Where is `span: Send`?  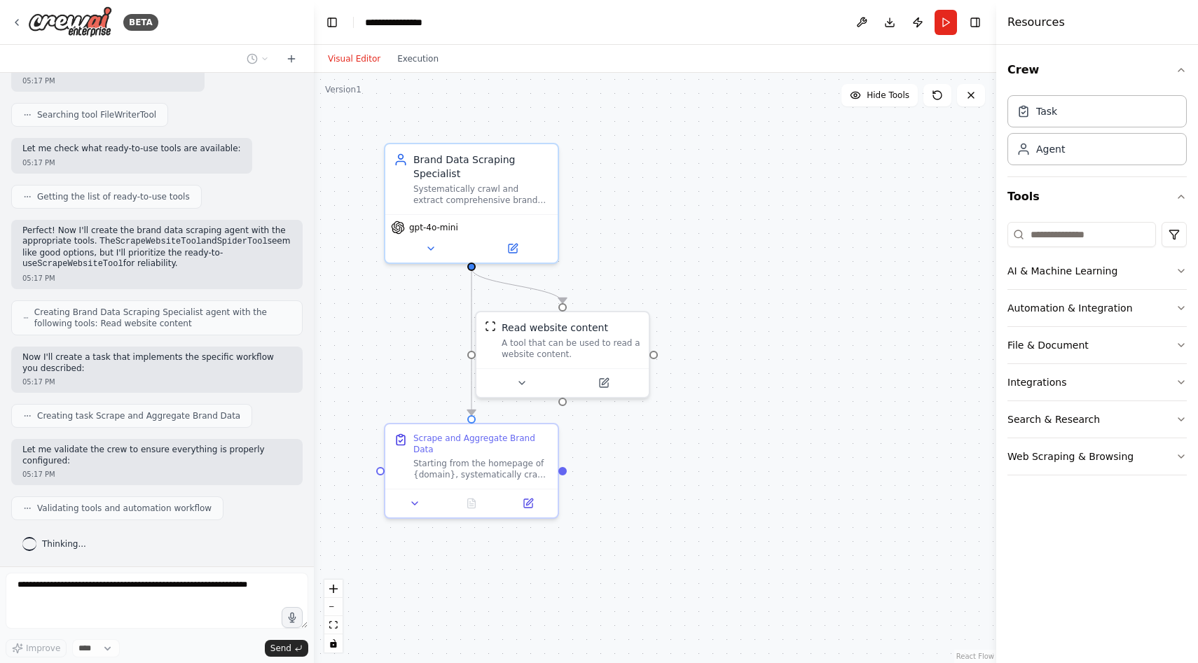 span: Send is located at coordinates (281, 649).